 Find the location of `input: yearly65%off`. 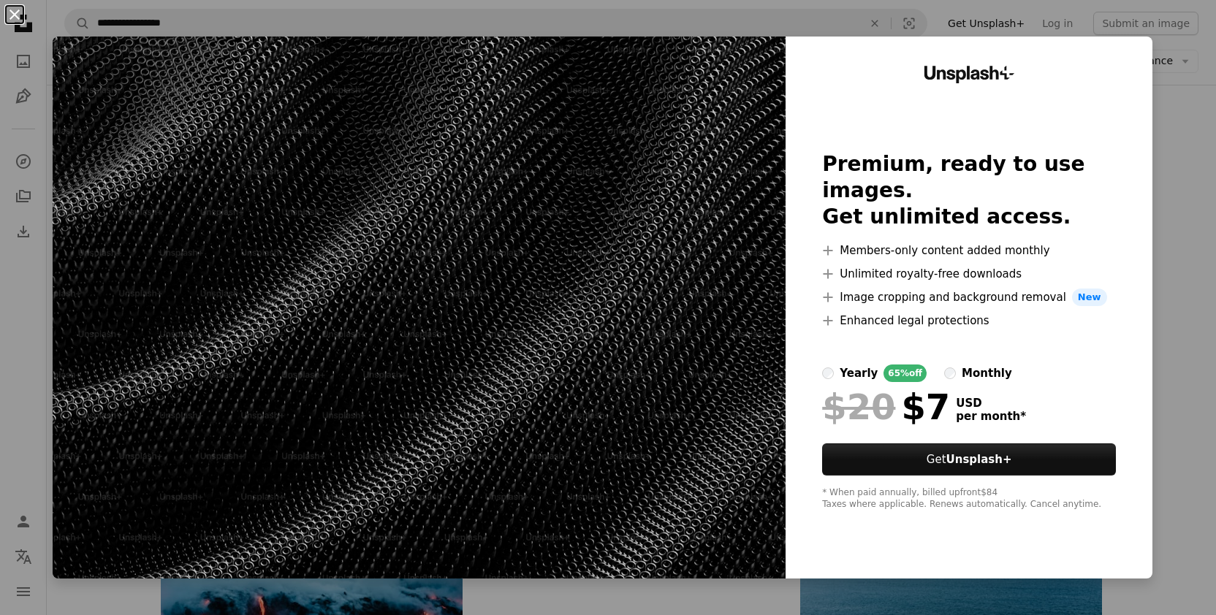

input: yearly65%off is located at coordinates (828, 373).